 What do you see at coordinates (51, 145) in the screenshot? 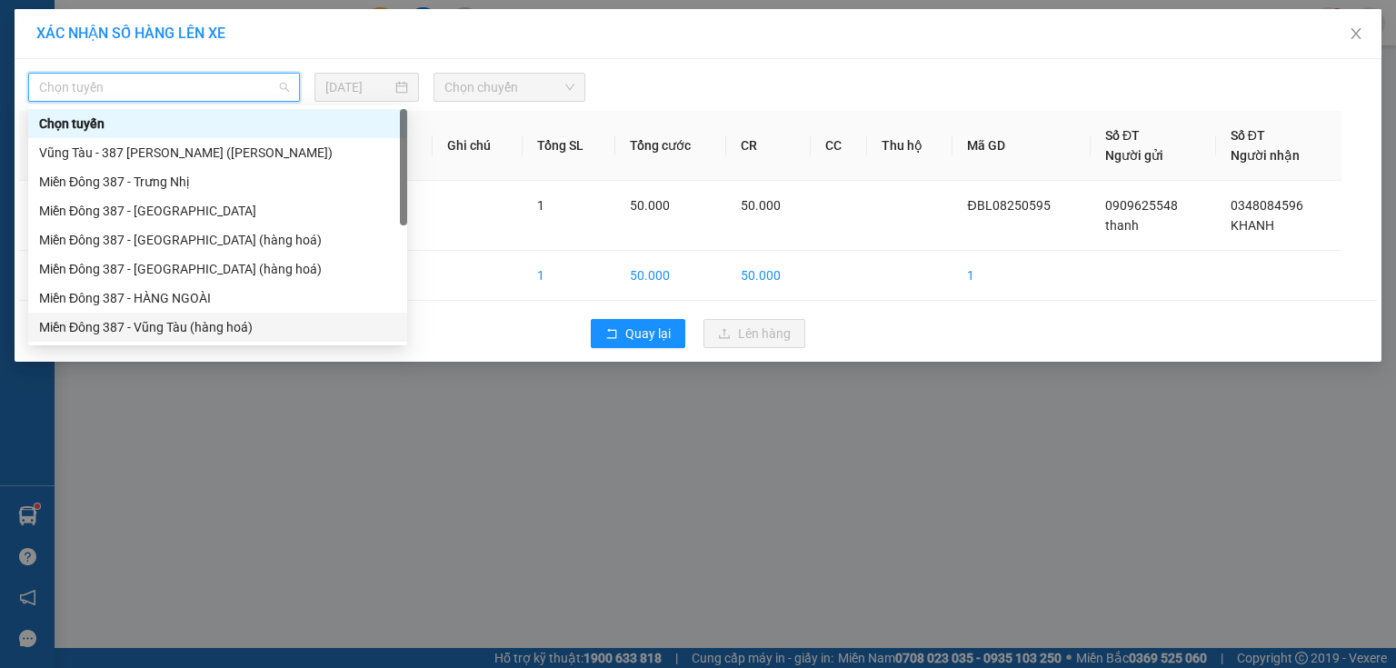
I see `th: STT` at bounding box center [51, 145].